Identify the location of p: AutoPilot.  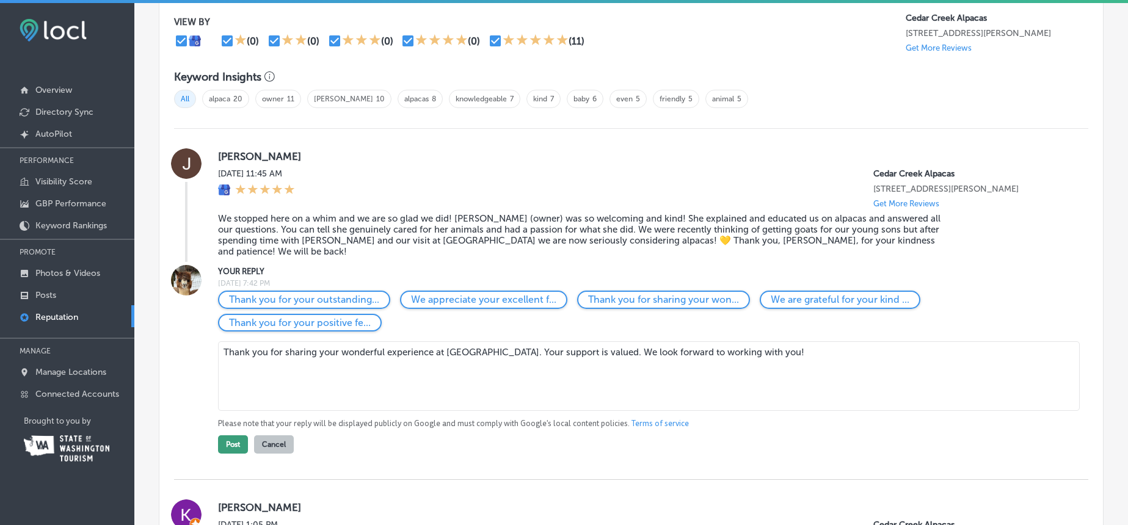
(54, 134).